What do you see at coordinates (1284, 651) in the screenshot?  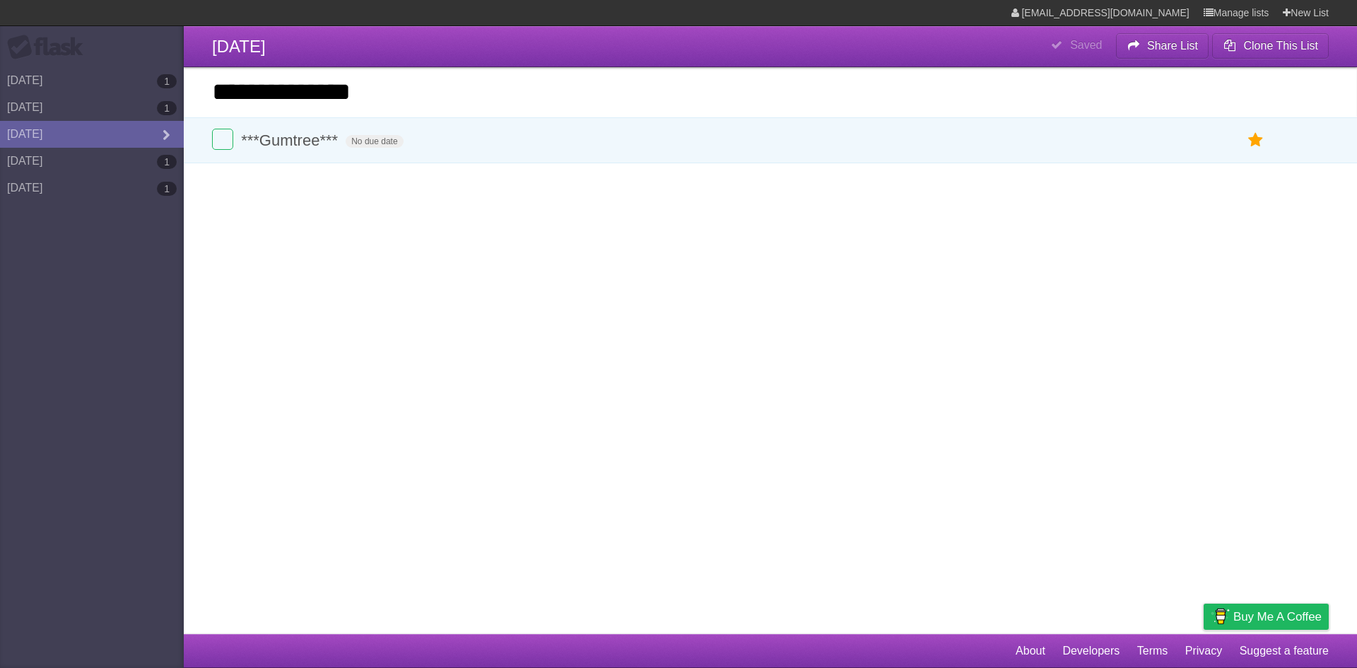 I see `a: Suggest a feature` at bounding box center [1284, 651].